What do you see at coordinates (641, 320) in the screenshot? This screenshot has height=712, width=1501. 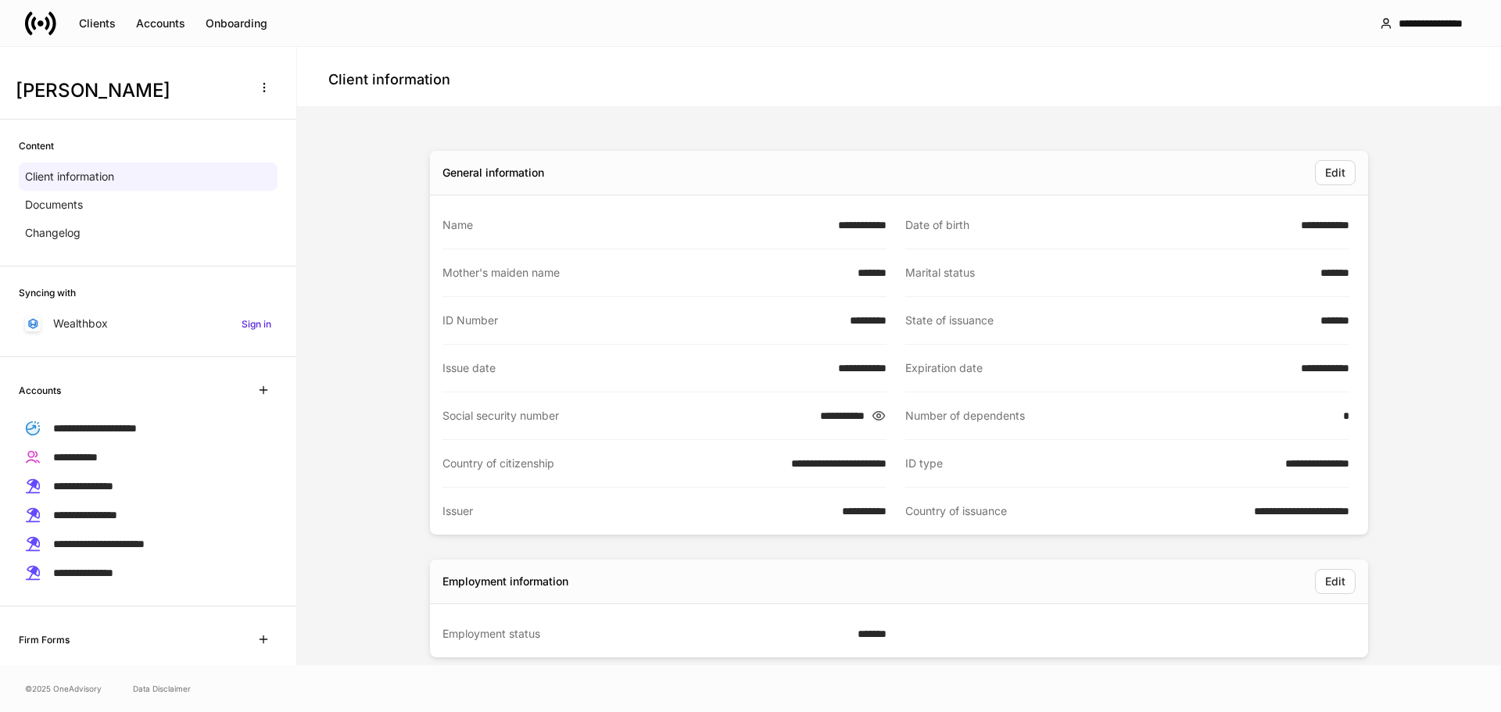 I see `div: ID Number` at bounding box center [641, 320].